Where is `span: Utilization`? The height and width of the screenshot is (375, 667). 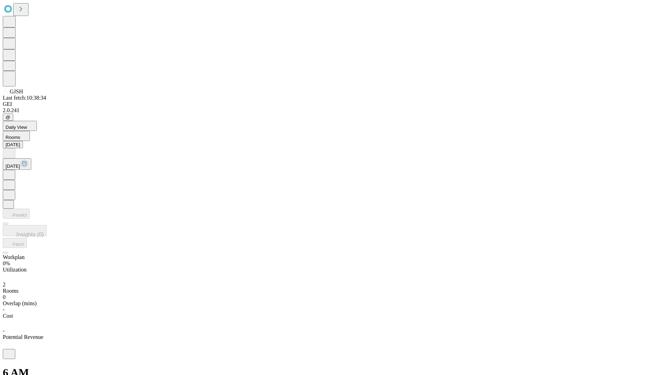
span: Utilization is located at coordinates (15, 270).